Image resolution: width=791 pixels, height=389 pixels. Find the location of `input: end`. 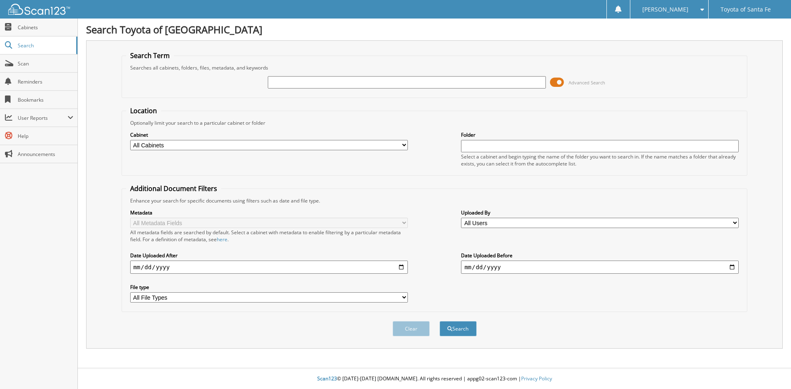

input: end is located at coordinates (600, 267).